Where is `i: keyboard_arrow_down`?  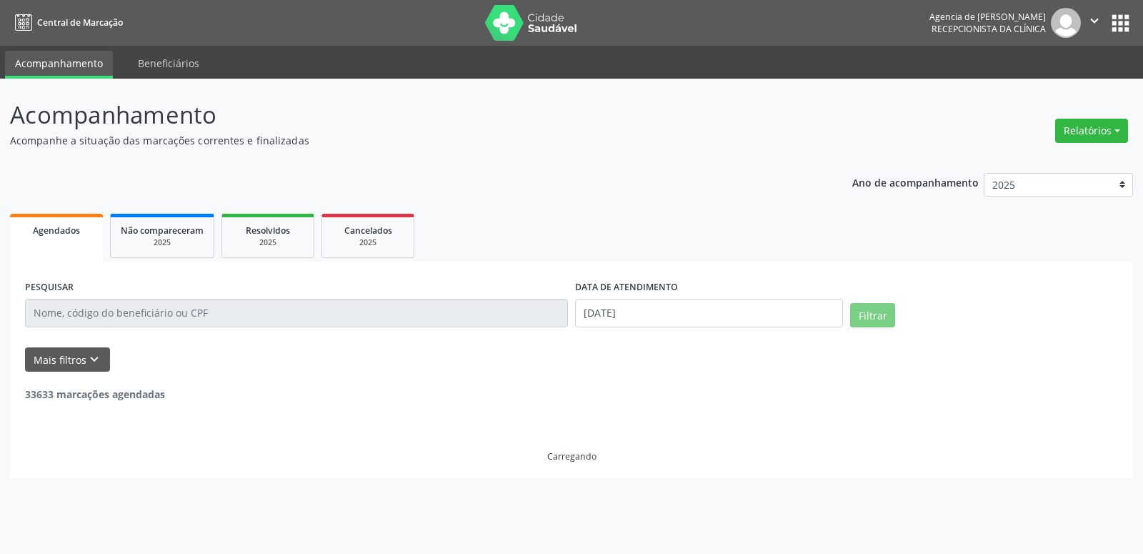 i: keyboard_arrow_down is located at coordinates (94, 359).